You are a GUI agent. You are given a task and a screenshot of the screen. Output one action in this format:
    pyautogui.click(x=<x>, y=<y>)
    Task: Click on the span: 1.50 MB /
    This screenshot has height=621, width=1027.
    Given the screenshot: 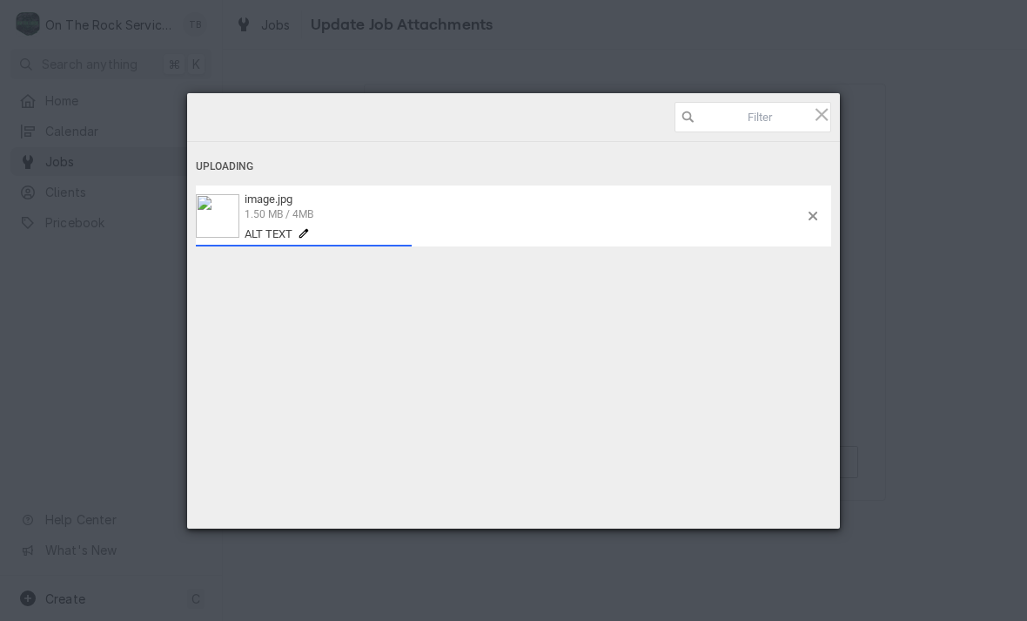 What is the action you would take?
    pyautogui.click(x=267, y=214)
    